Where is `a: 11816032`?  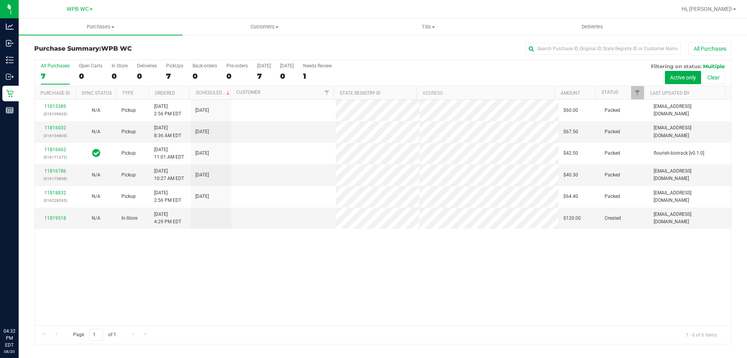
a: 11816032 is located at coordinates (55, 128).